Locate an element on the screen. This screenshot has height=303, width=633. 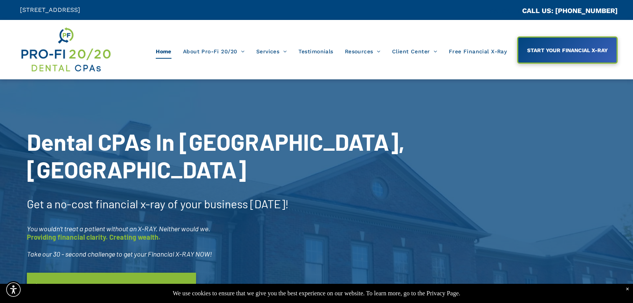
a: About Pro-Fi 20/20 is located at coordinates (214, 51).